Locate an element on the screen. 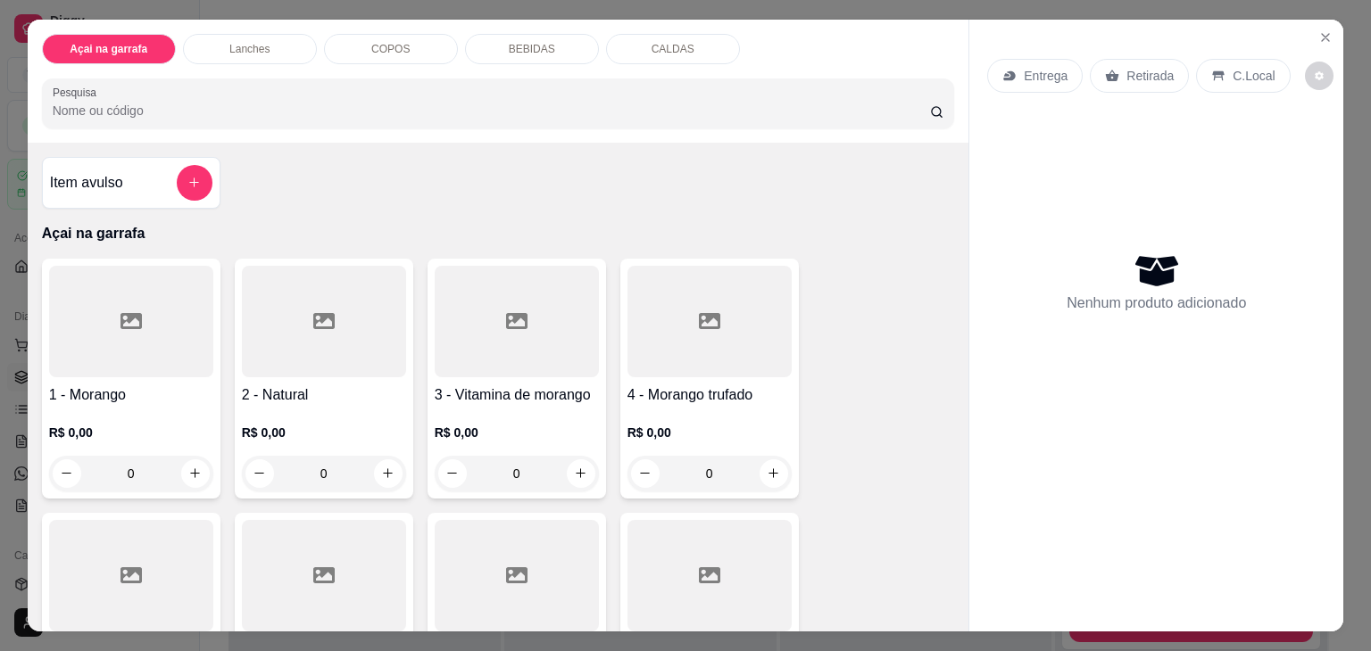  h4: 3 - Vitamina de morango is located at coordinates (517, 395).